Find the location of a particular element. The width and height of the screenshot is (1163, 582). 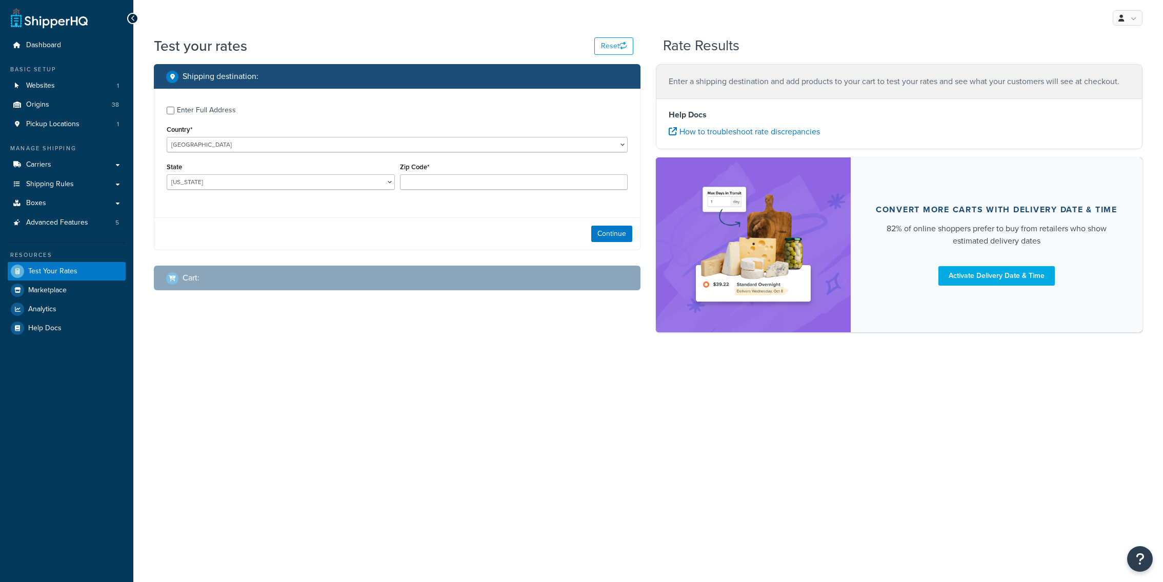

h4: Help Docs is located at coordinates (899, 115).